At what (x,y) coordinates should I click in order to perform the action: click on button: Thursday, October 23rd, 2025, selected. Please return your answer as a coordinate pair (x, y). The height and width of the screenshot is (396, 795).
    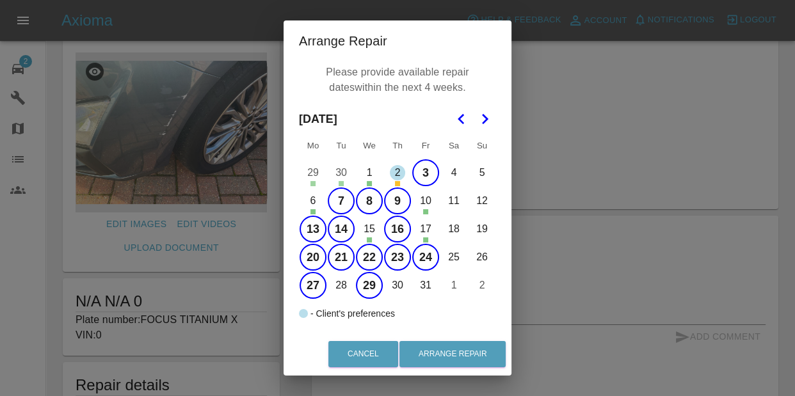
    Looking at the image, I should click on (397, 257).